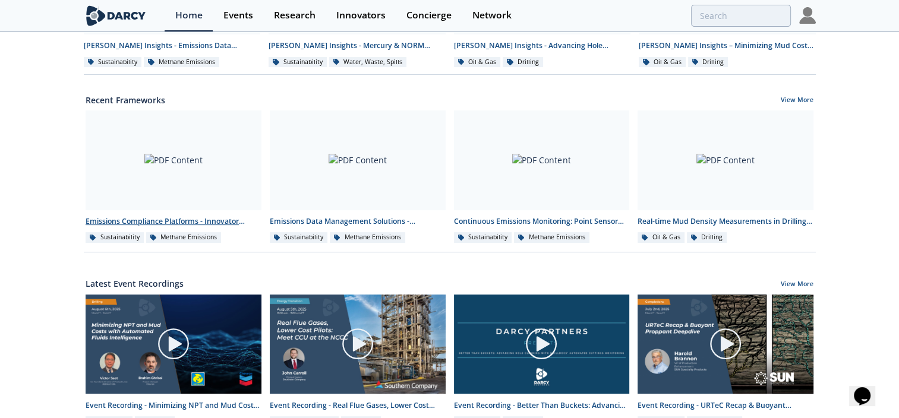 The image size is (899, 418). I want to click on div: Concierge, so click(429, 15).